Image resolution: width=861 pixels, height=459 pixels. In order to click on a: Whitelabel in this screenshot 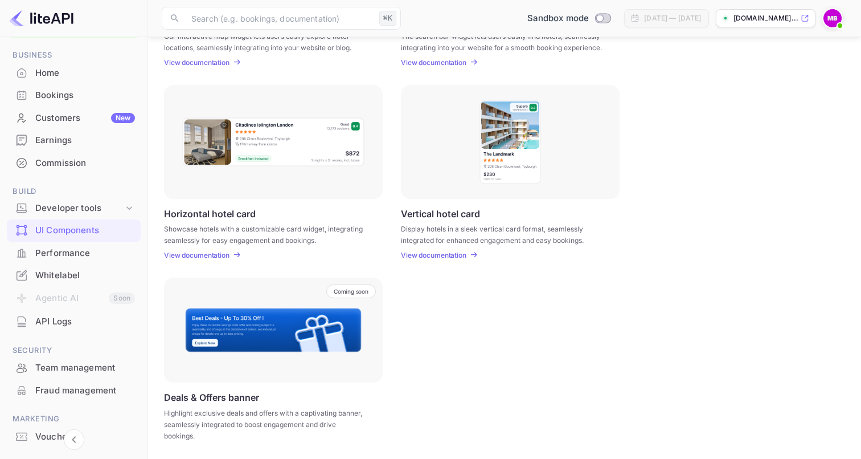, I will do `click(73, 275)`.